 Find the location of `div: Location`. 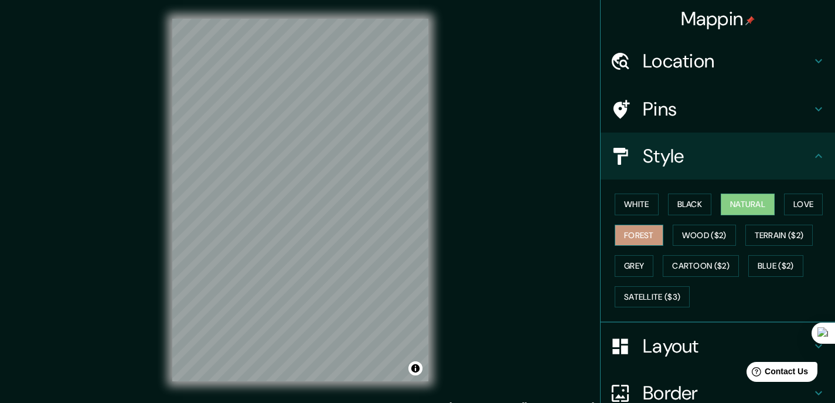

div: Location is located at coordinates (718, 61).